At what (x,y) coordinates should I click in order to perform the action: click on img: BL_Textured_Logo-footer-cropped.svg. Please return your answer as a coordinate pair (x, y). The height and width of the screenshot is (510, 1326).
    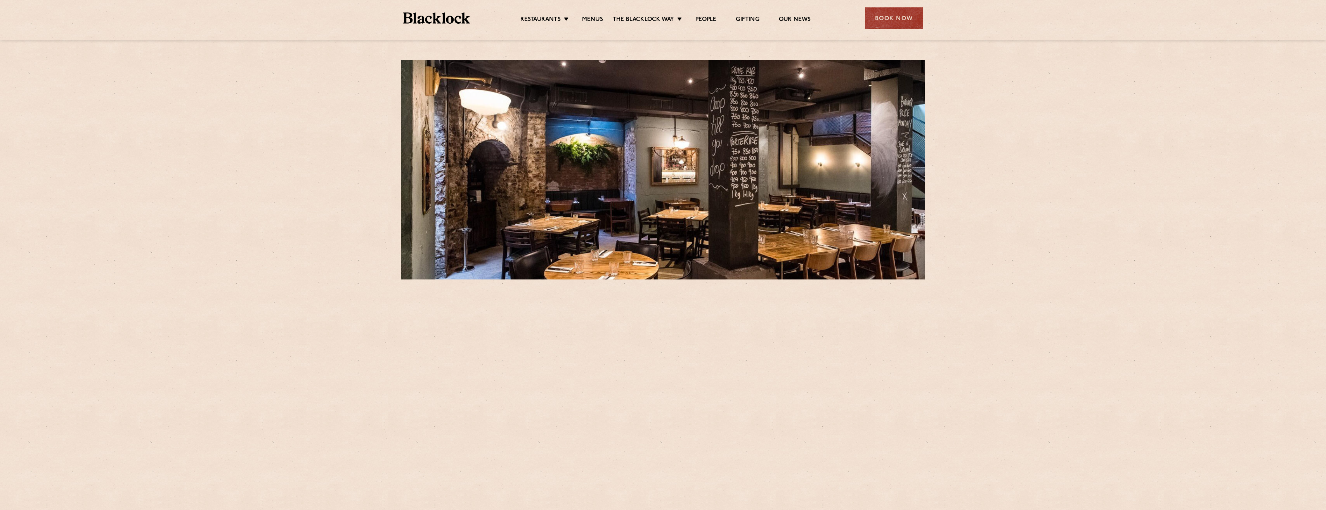
    Looking at the image, I should click on (437, 18).